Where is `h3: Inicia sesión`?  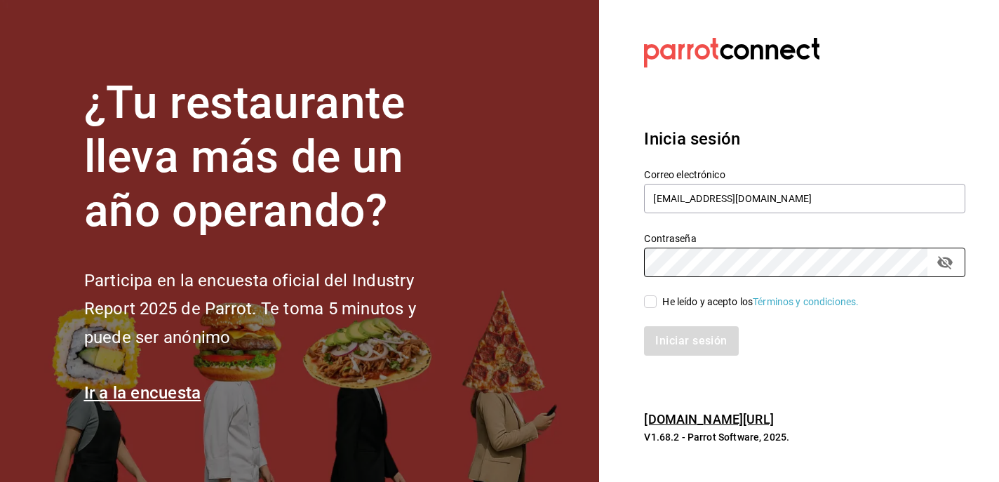
h3: Inicia sesión is located at coordinates (805, 139).